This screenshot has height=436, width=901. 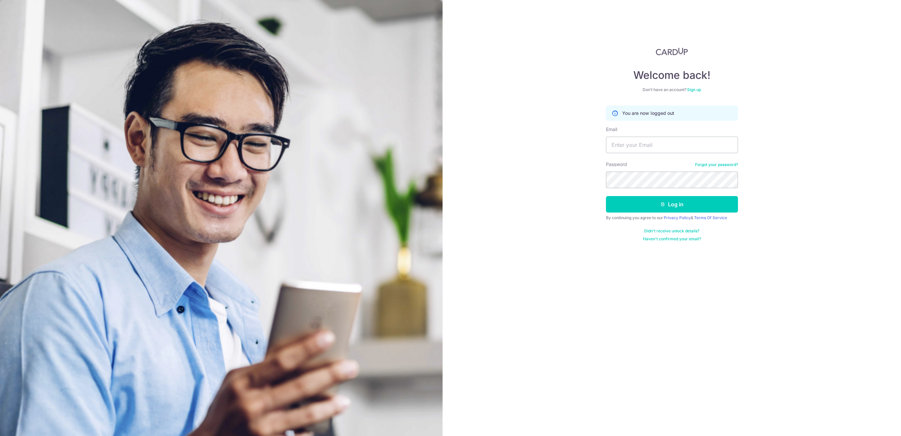 What do you see at coordinates (672, 75) in the screenshot?
I see `h4: Welcome back!` at bounding box center [672, 75].